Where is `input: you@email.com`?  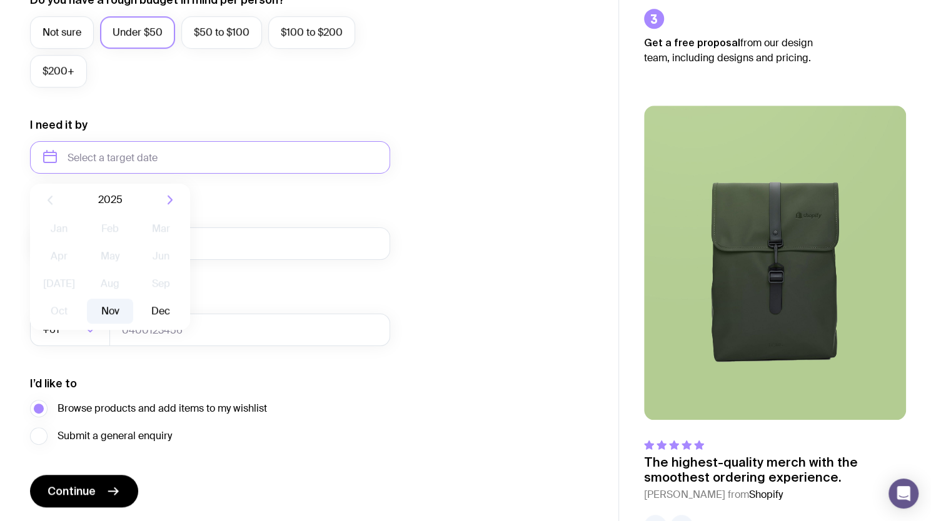
input: you@email.com is located at coordinates (210, 244).